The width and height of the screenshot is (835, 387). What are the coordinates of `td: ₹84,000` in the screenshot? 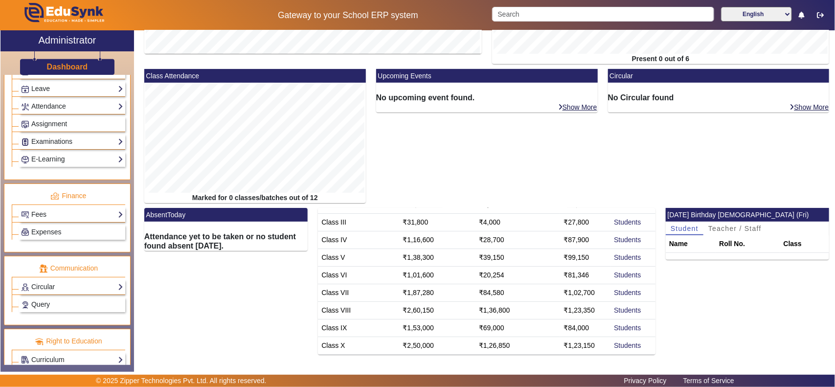 It's located at (585, 328).